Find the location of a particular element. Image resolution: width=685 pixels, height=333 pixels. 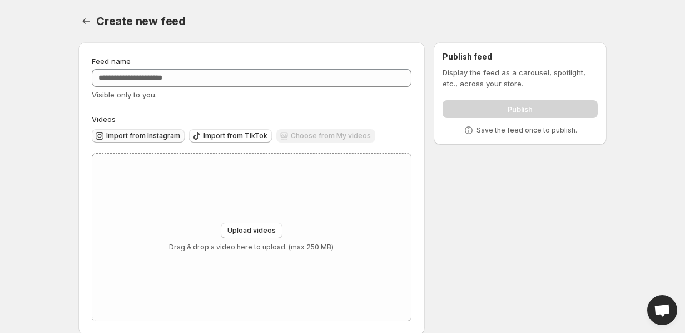

p: Display the feed as a carousel, spotlight, etc., across your store. is located at coordinates (520, 78).